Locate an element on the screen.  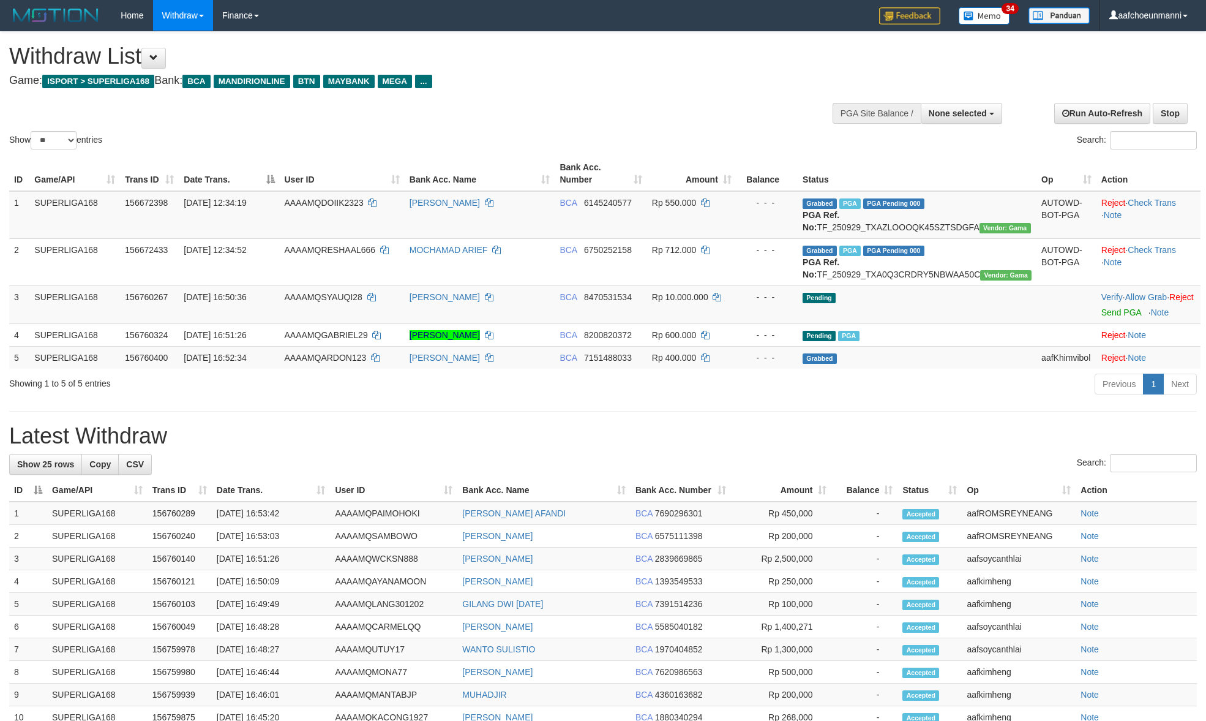
div: Showing 1 to 5 of 5 entries is located at coordinates (251, 381).